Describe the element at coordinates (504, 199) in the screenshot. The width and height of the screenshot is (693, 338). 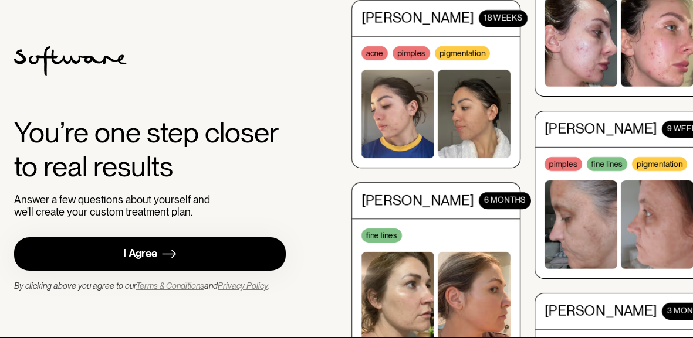
I see `div: 6 months` at that location.